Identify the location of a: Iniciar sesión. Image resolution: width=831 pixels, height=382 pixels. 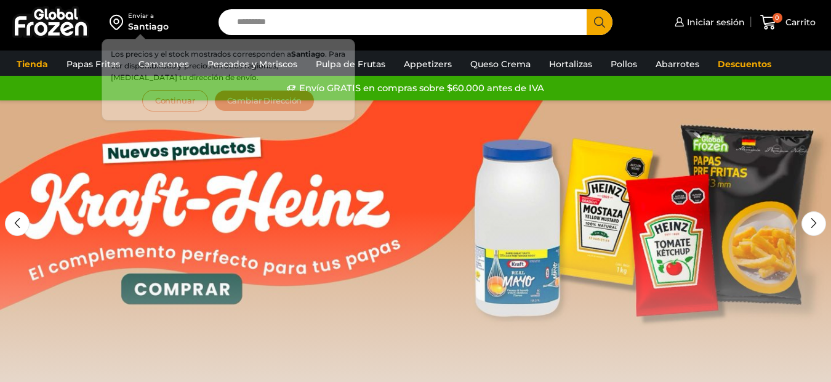
(708, 22).